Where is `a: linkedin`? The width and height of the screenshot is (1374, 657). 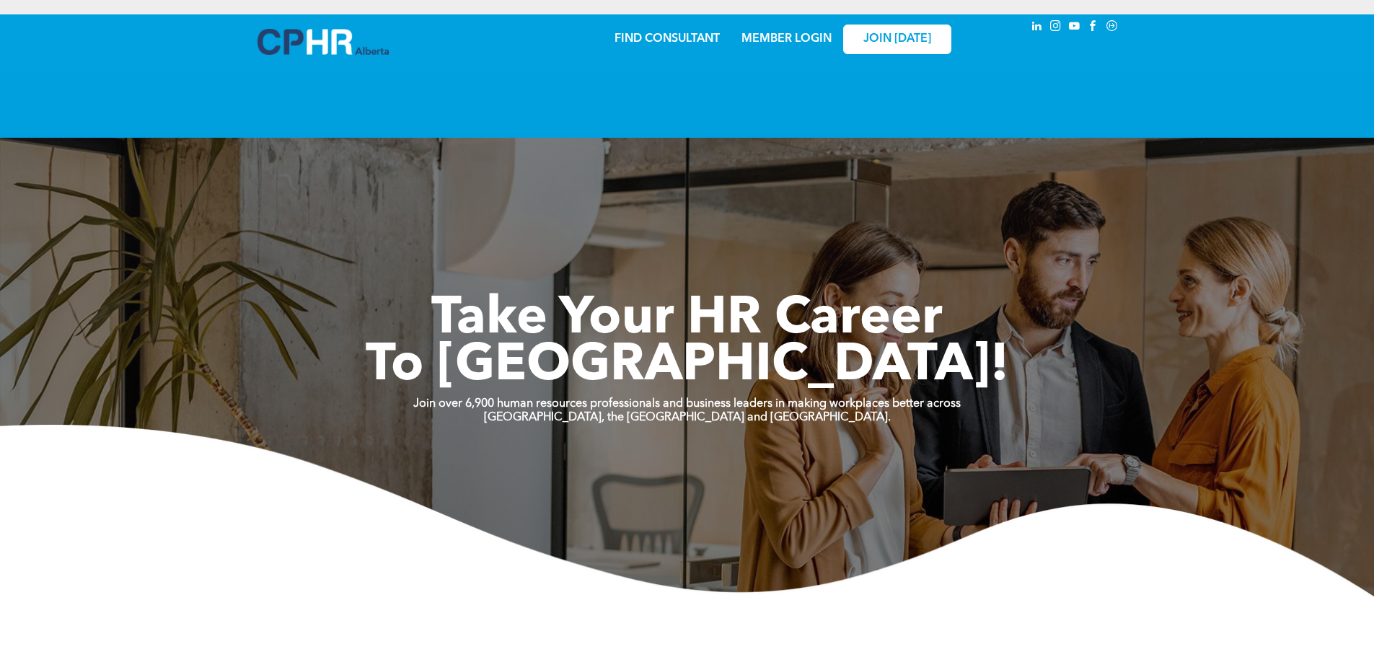
a: linkedin is located at coordinates (1037, 27).